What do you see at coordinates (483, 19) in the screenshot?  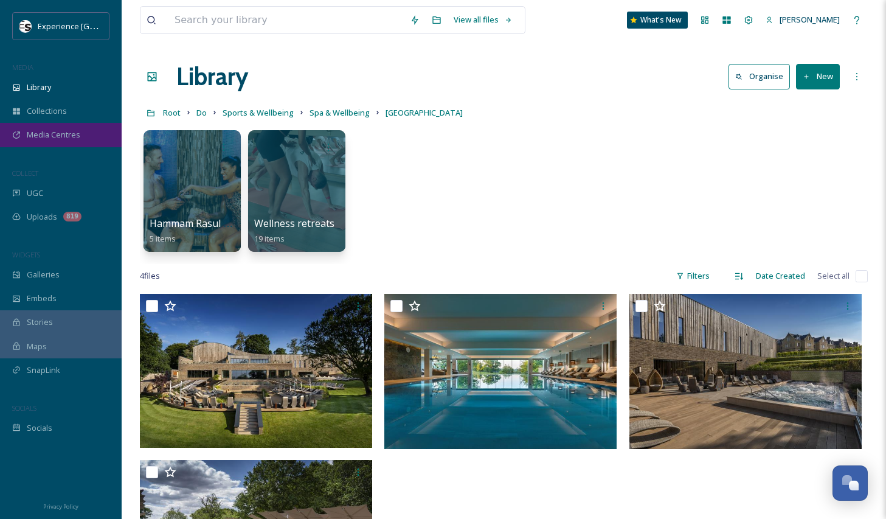 I see `div: View all files` at bounding box center [483, 19].